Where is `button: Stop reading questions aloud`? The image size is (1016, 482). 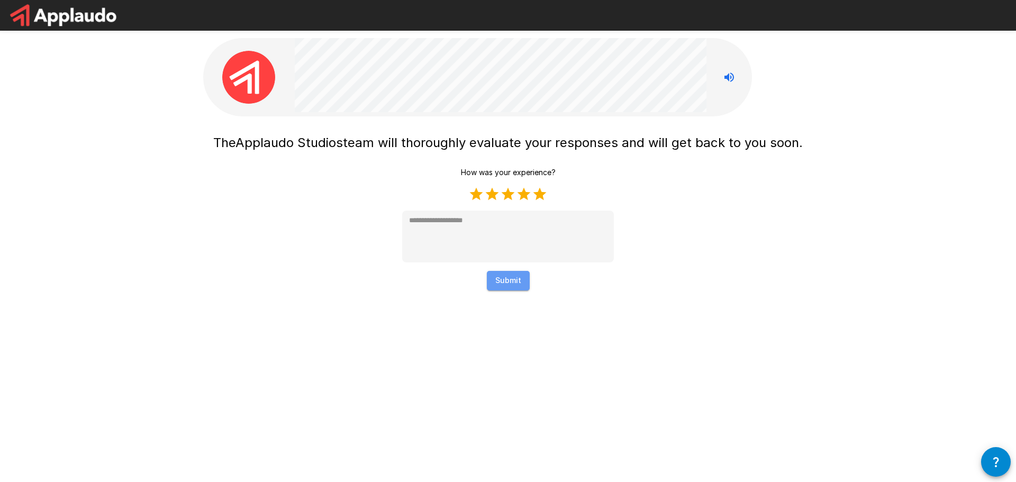 button: Stop reading questions aloud is located at coordinates (729, 77).